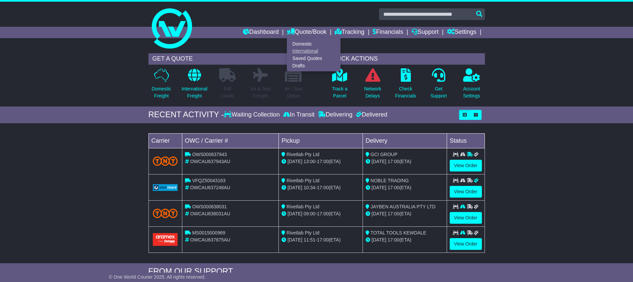 This screenshot has height=282, width=633. Describe the element at coordinates (398, 233) in the screenshot. I see `span: TOTAL TOOLS KEWDALE` at that location.